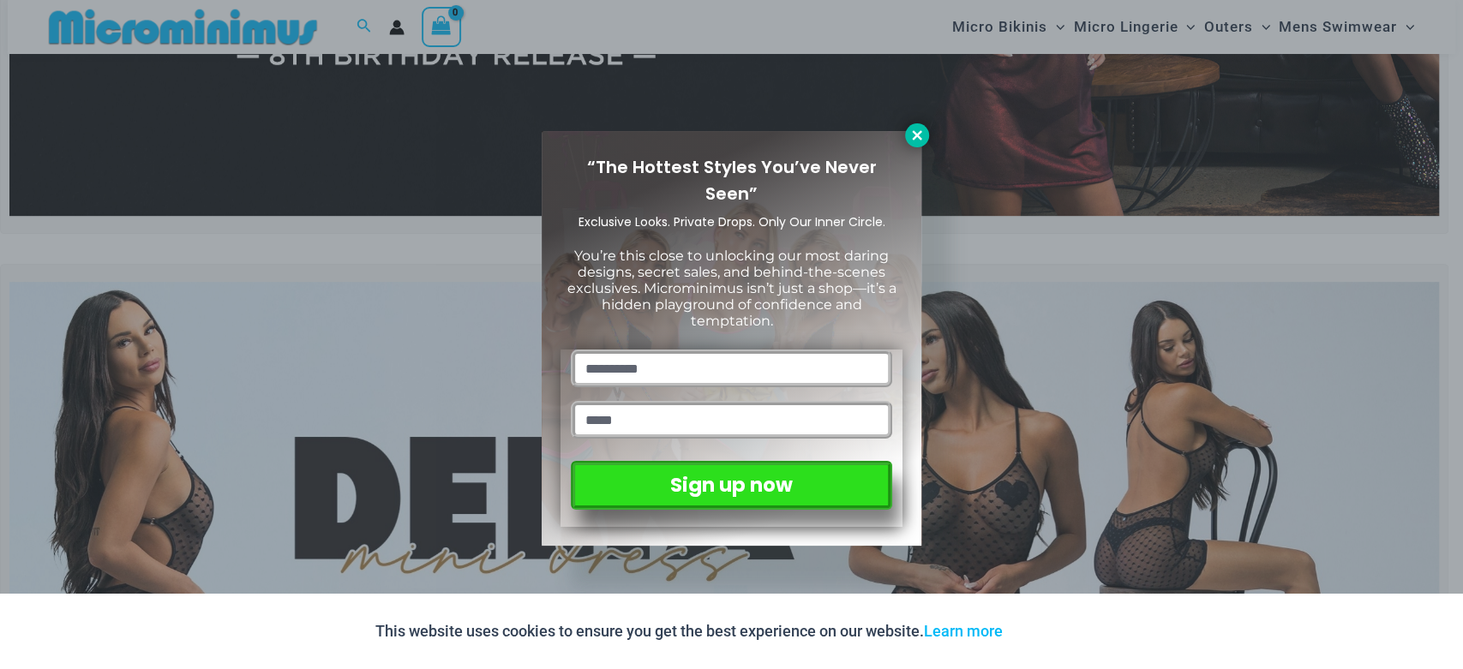 The height and width of the screenshot is (669, 1463). What do you see at coordinates (689, 632) in the screenshot?
I see `p: This website uses cookies to ensure you get the best experience on our website.` at bounding box center [689, 632].